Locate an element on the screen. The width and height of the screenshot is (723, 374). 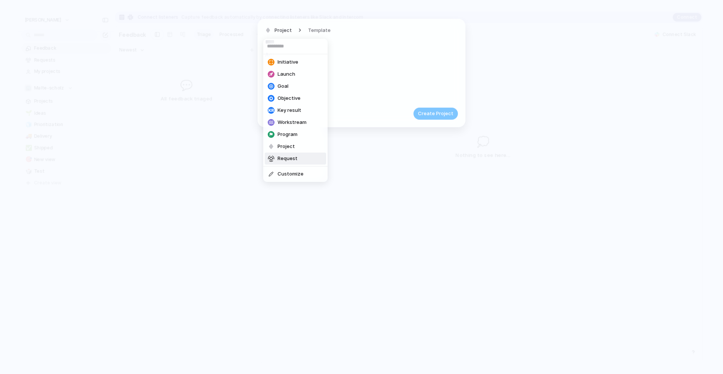
span: Launch is located at coordinates (286, 74).